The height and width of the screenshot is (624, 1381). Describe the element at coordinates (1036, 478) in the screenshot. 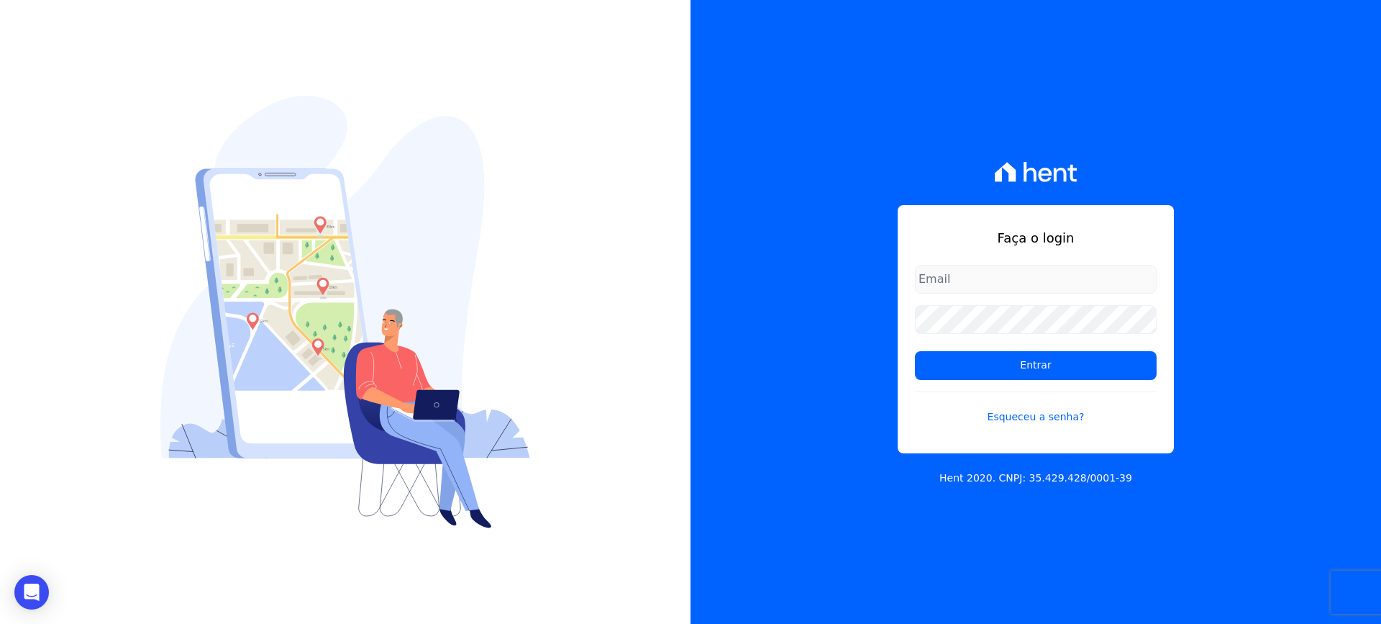

I see `p: Hent 2020. CNPJ: 35.429.428/0001-39` at that location.